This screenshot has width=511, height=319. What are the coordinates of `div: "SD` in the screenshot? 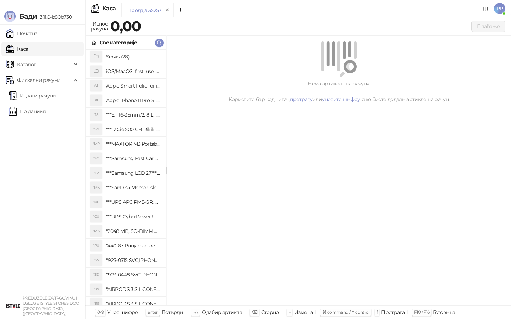 It's located at (96, 275).